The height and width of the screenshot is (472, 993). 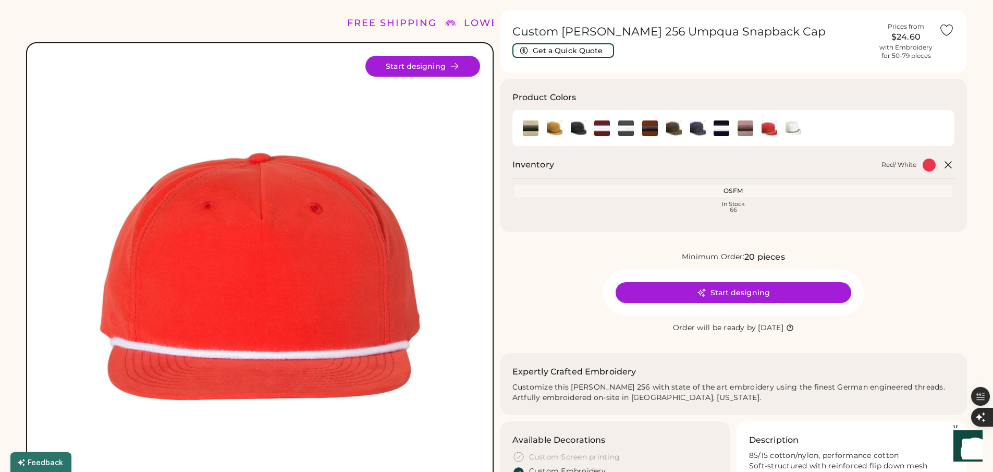 What do you see at coordinates (559, 440) in the screenshot?
I see `h3: Available Decorations` at bounding box center [559, 440].